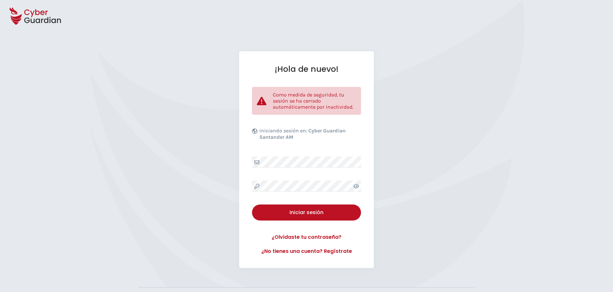 This screenshot has width=613, height=292. I want to click on p: Como medida de seguridad, tu sesión se ha cerrado automáticamente por inactividad., so click(315, 101).